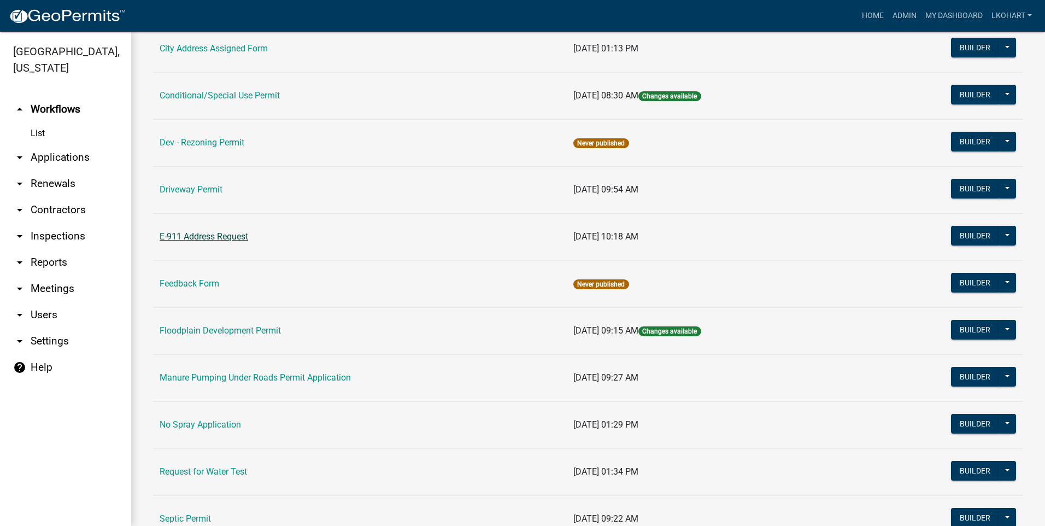 This screenshot has width=1045, height=526. Describe the element at coordinates (20, 367) in the screenshot. I see `i: help` at that location.